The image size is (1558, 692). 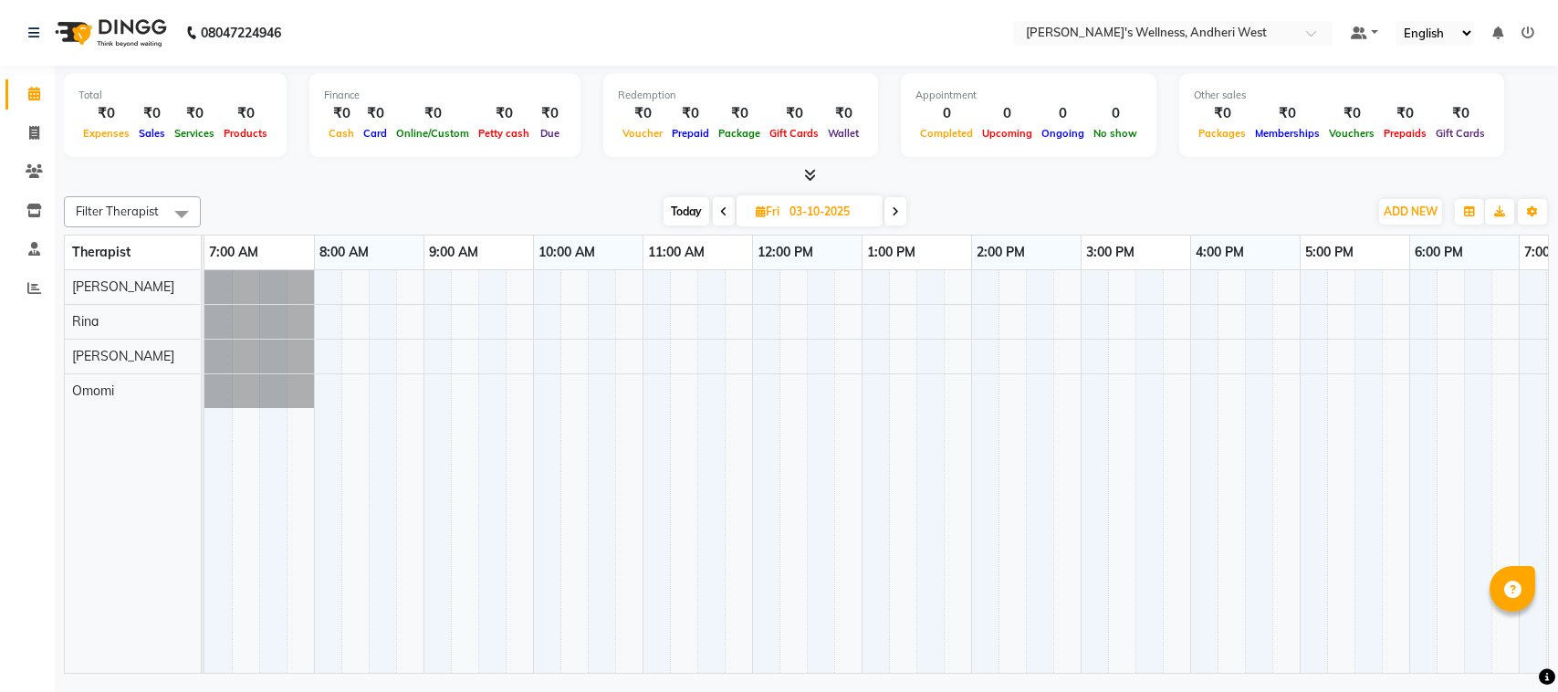 I want to click on a: 2:00 PM, so click(x=1000, y=252).